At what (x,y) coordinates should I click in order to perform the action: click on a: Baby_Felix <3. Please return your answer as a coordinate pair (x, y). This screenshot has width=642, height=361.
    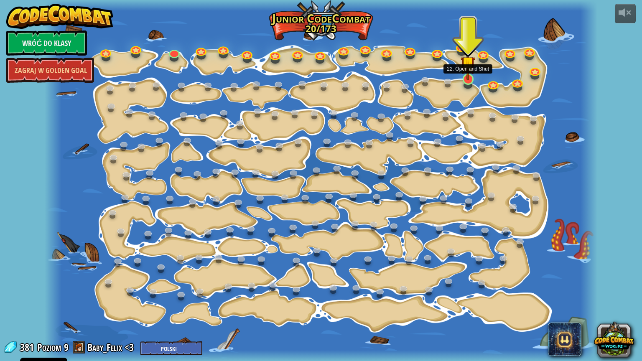
    Looking at the image, I should click on (112, 347).